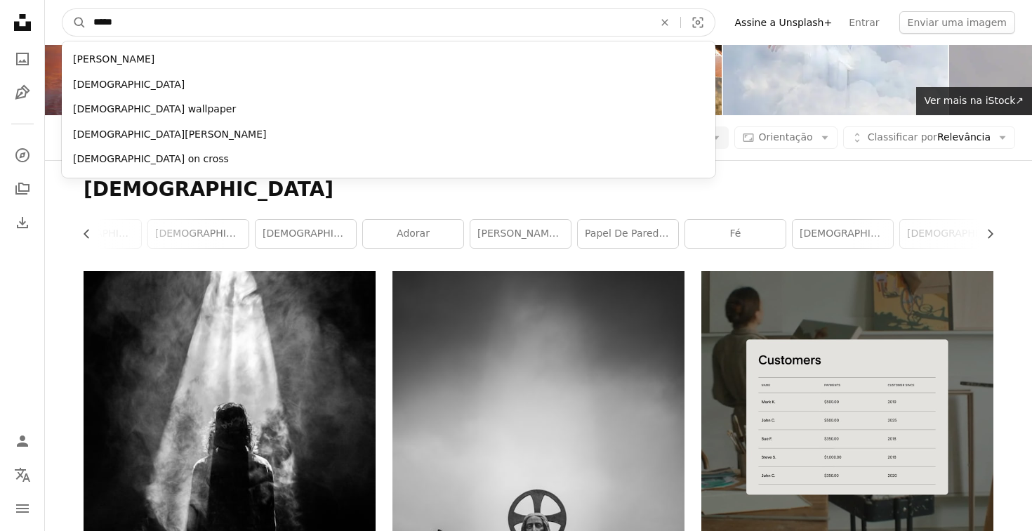 This screenshot has width=1032, height=531. What do you see at coordinates (230, 441) in the screenshot?
I see `a: Fotografia de pessoa virada para o lado oposto em holofote esfumaçado` at bounding box center [230, 441].